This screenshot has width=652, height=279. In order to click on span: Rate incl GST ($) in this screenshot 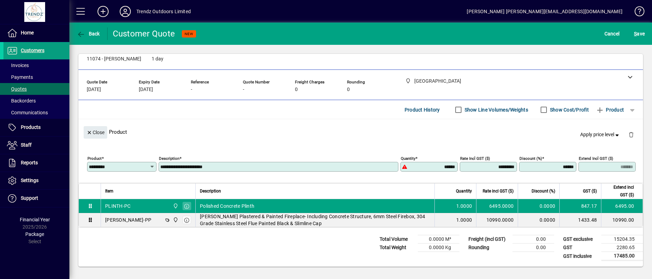, I will do `click(498, 191)`.